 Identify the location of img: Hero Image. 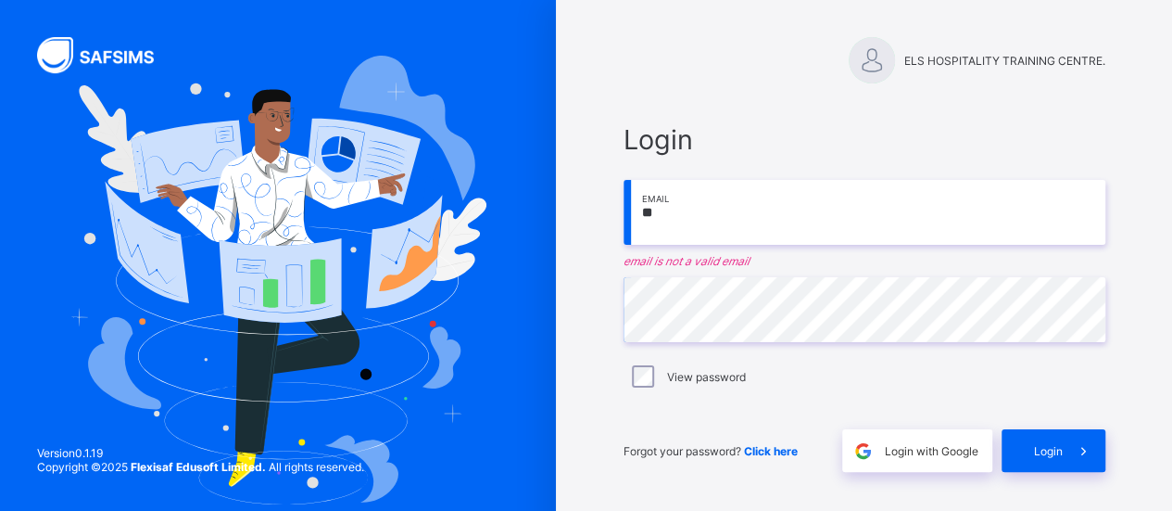
(277, 279).